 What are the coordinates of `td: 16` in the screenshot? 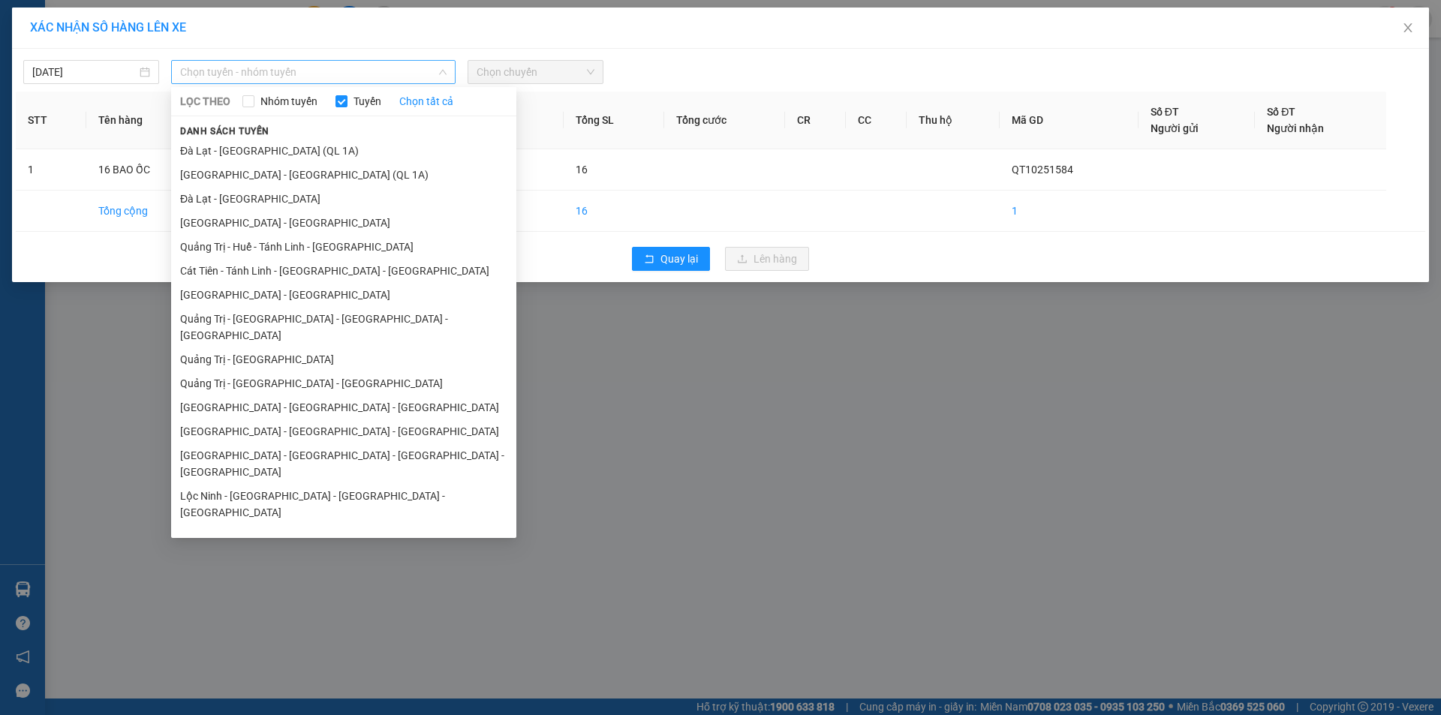 It's located at (614, 211).